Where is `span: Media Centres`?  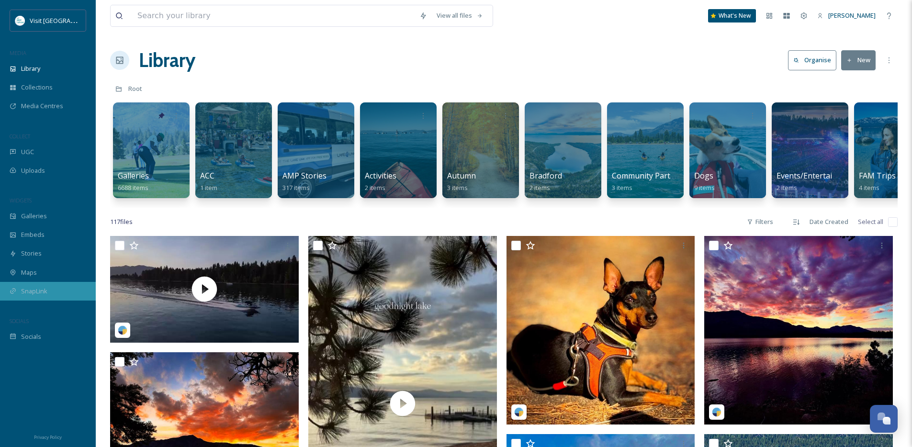 span: Media Centres is located at coordinates (42, 106).